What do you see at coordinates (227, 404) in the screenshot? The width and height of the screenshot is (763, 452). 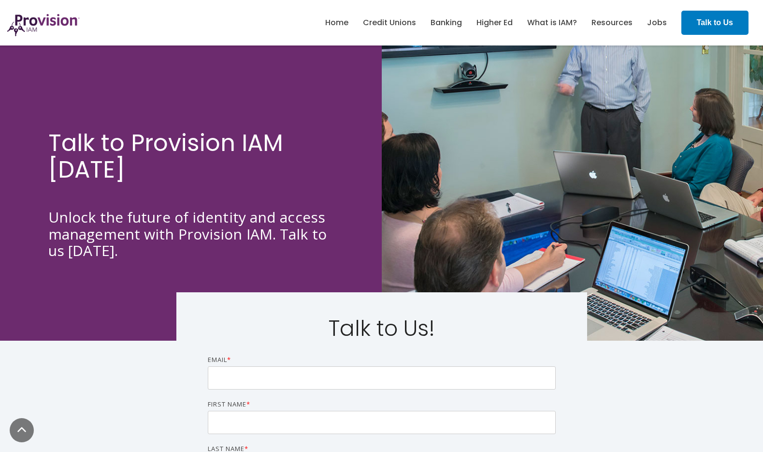 I see `span: First name` at bounding box center [227, 404].